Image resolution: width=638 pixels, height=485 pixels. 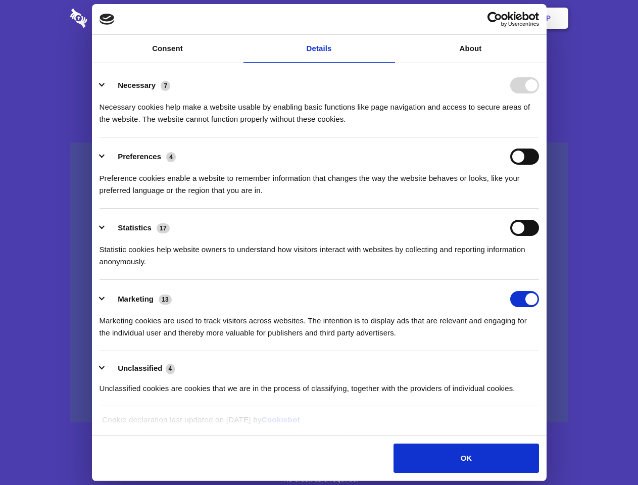 I want to click on div: Unclassified cookies are cookies that we are in the process of classifying, together with the pro..., so click(x=319, y=384).